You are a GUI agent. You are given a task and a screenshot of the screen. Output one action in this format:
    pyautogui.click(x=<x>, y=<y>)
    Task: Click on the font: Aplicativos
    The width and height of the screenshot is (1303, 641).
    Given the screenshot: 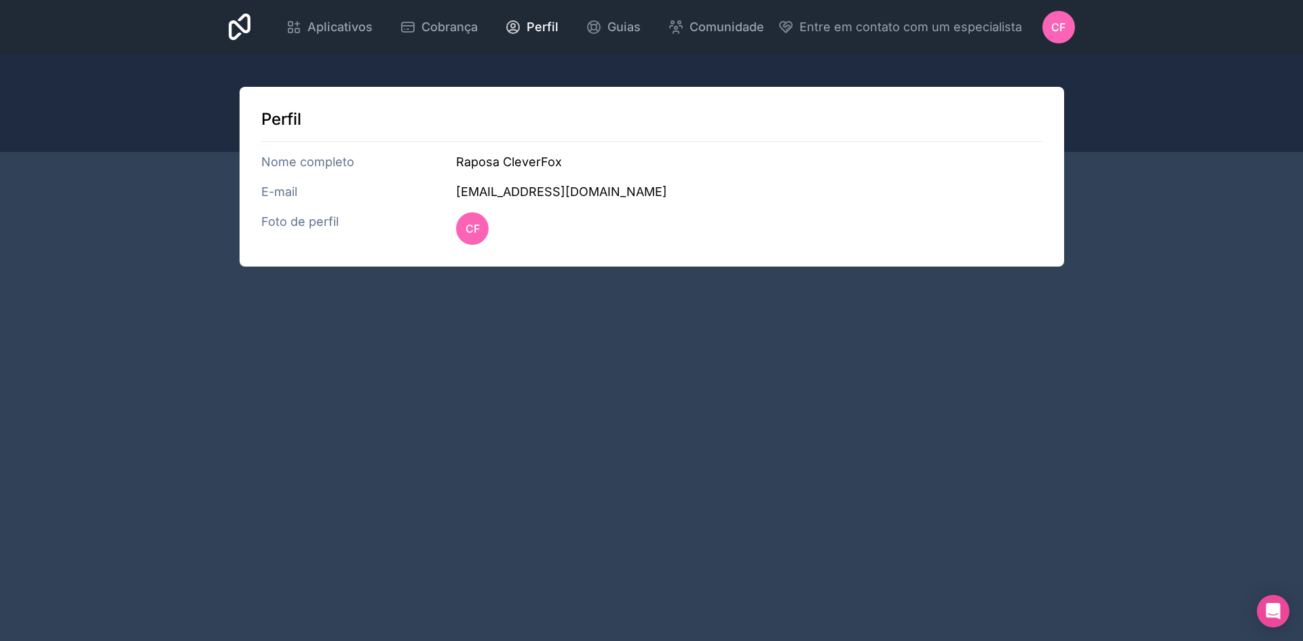 What is the action you would take?
    pyautogui.click(x=340, y=26)
    